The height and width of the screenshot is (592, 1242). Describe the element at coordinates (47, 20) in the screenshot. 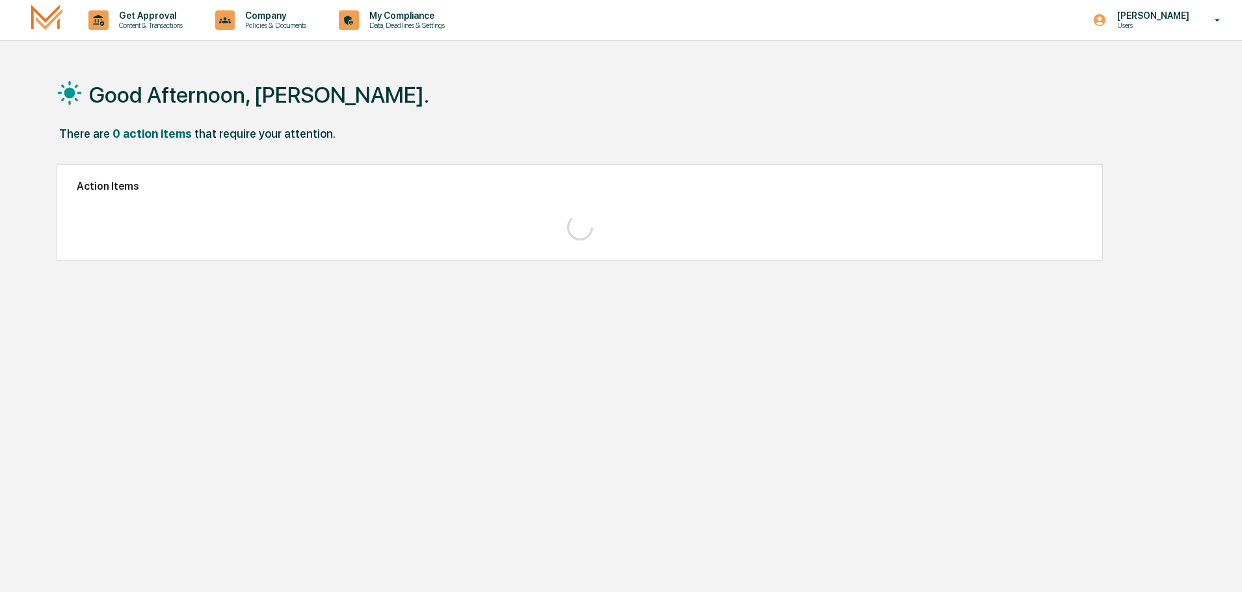

I see `img: logo` at that location.